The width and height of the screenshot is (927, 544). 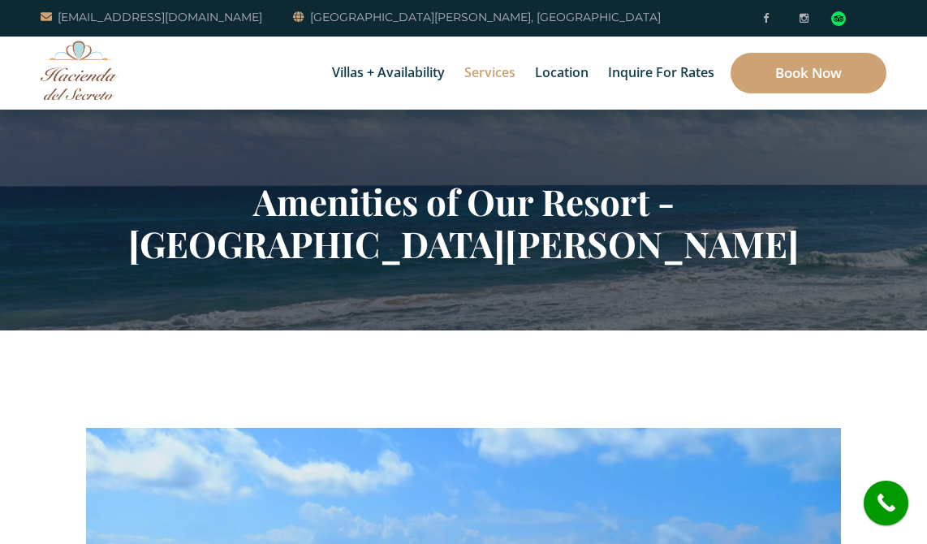 What do you see at coordinates (839, 19) in the screenshot?
I see `img: Tripadvisor_logomark.svg` at bounding box center [839, 19].